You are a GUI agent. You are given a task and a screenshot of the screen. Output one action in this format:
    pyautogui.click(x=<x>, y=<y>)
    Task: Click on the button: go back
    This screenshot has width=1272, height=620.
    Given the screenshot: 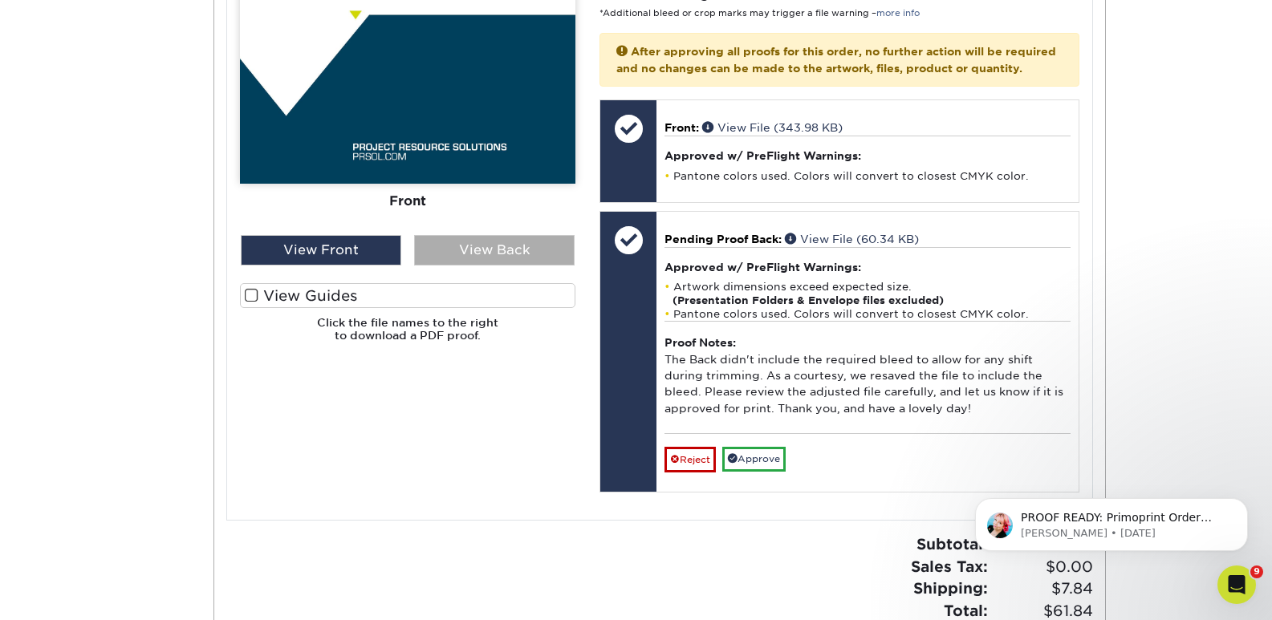 What is the action you would take?
    pyautogui.click(x=26, y=22)
    